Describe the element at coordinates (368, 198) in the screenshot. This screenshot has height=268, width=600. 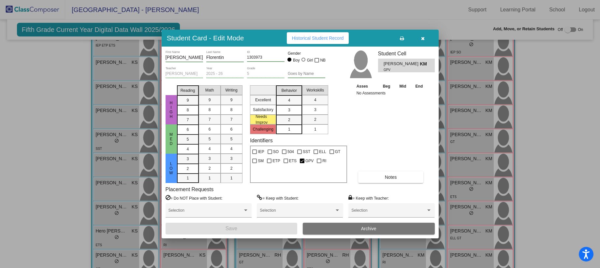
I see `label: = Keep with Teacher:` at that location.